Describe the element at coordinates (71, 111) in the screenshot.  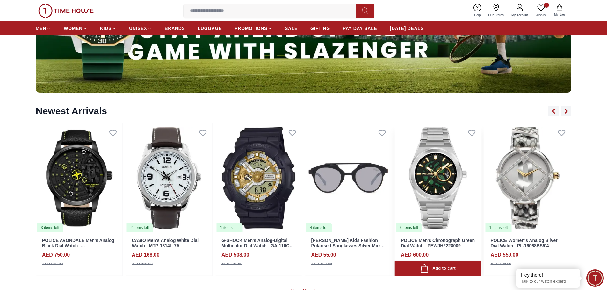
I see `h2: Newest Arrivals` at that location.